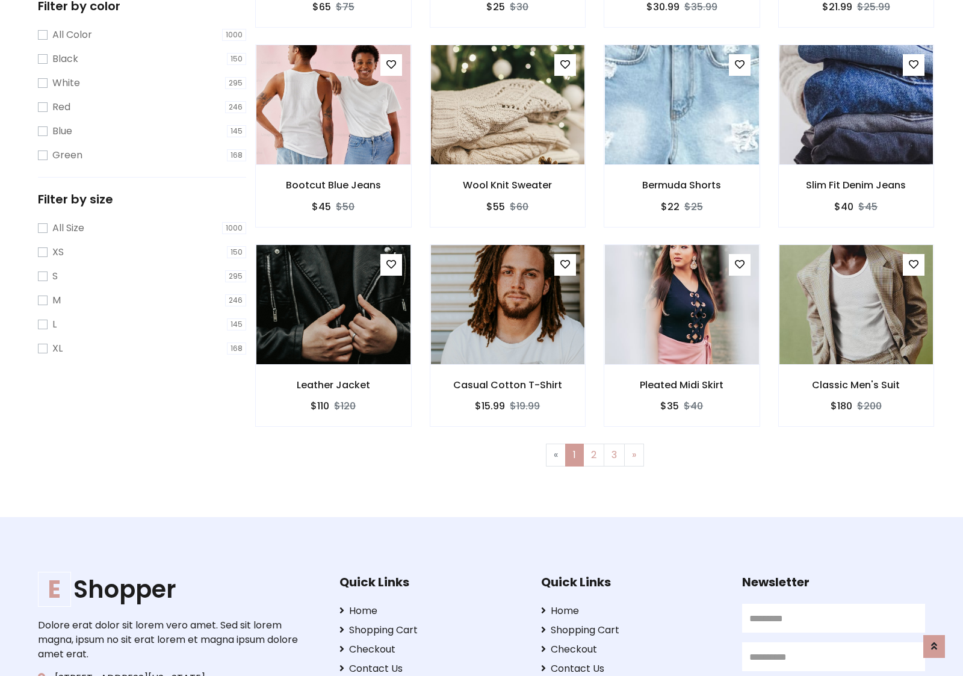 The width and height of the screenshot is (963, 676). I want to click on h6: $21.99, so click(837, 7).